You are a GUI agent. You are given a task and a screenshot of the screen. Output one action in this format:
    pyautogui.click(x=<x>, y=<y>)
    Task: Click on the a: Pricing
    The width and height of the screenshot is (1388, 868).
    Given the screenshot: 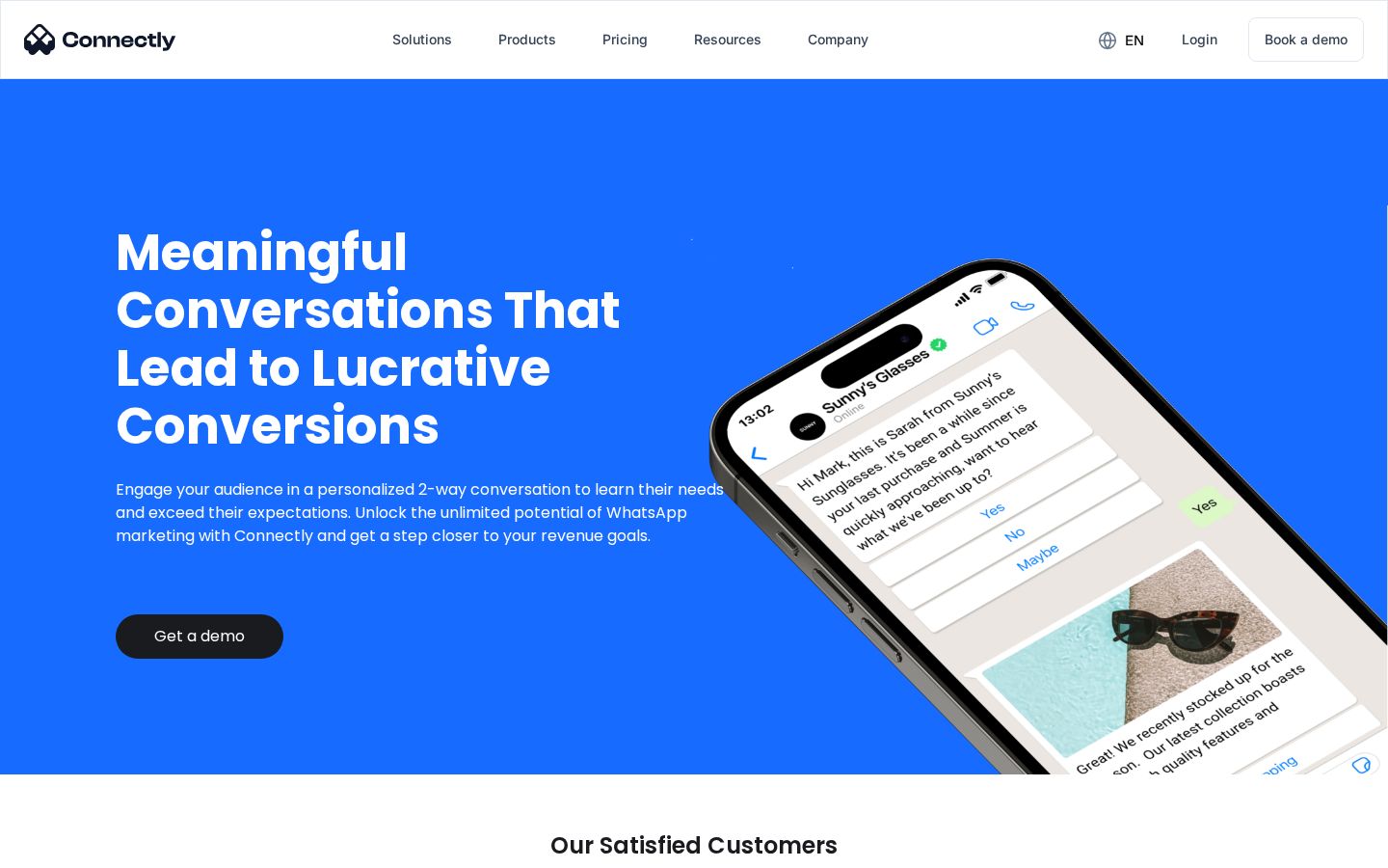 What is the action you would take?
    pyautogui.click(x=624, y=40)
    